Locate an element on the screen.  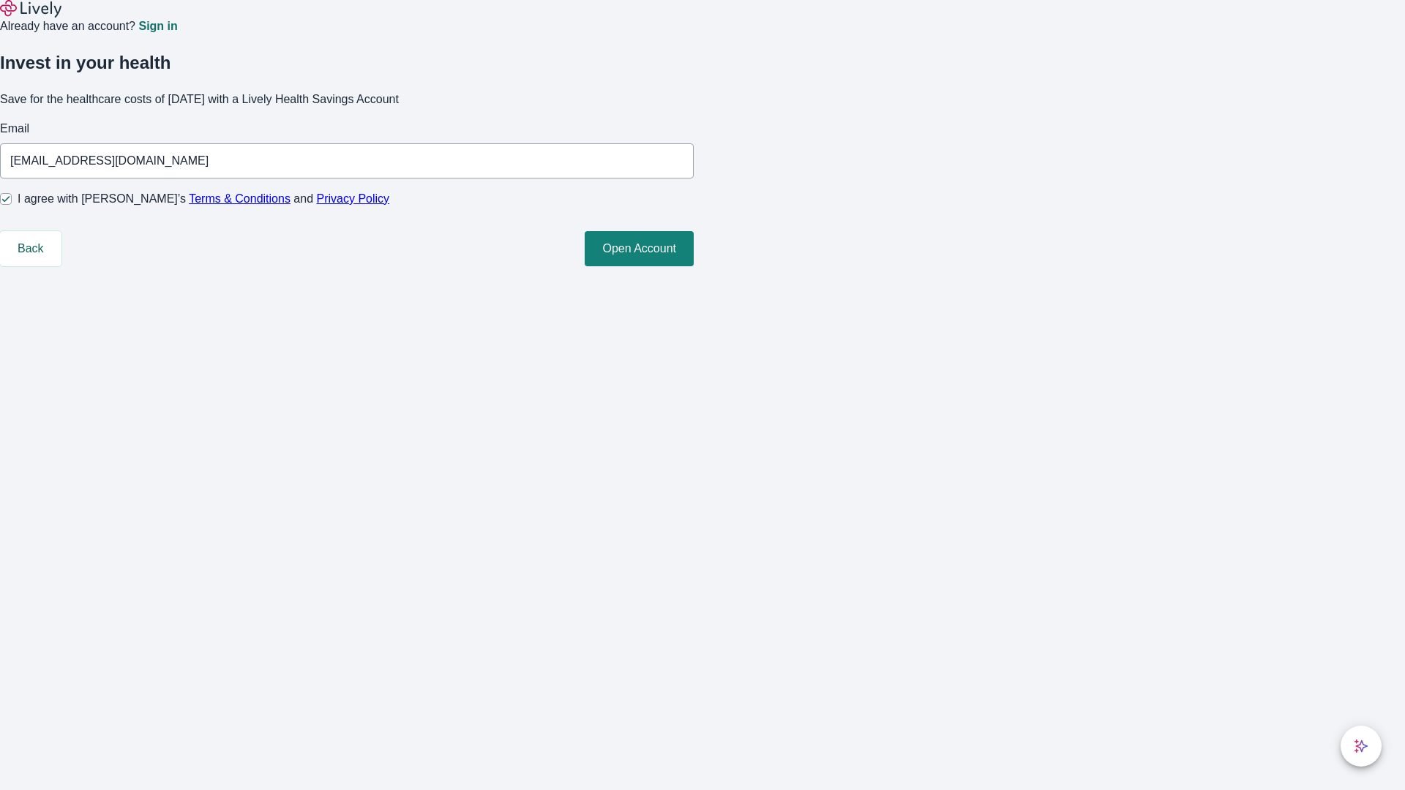
a: Sign in is located at coordinates (157, 26).